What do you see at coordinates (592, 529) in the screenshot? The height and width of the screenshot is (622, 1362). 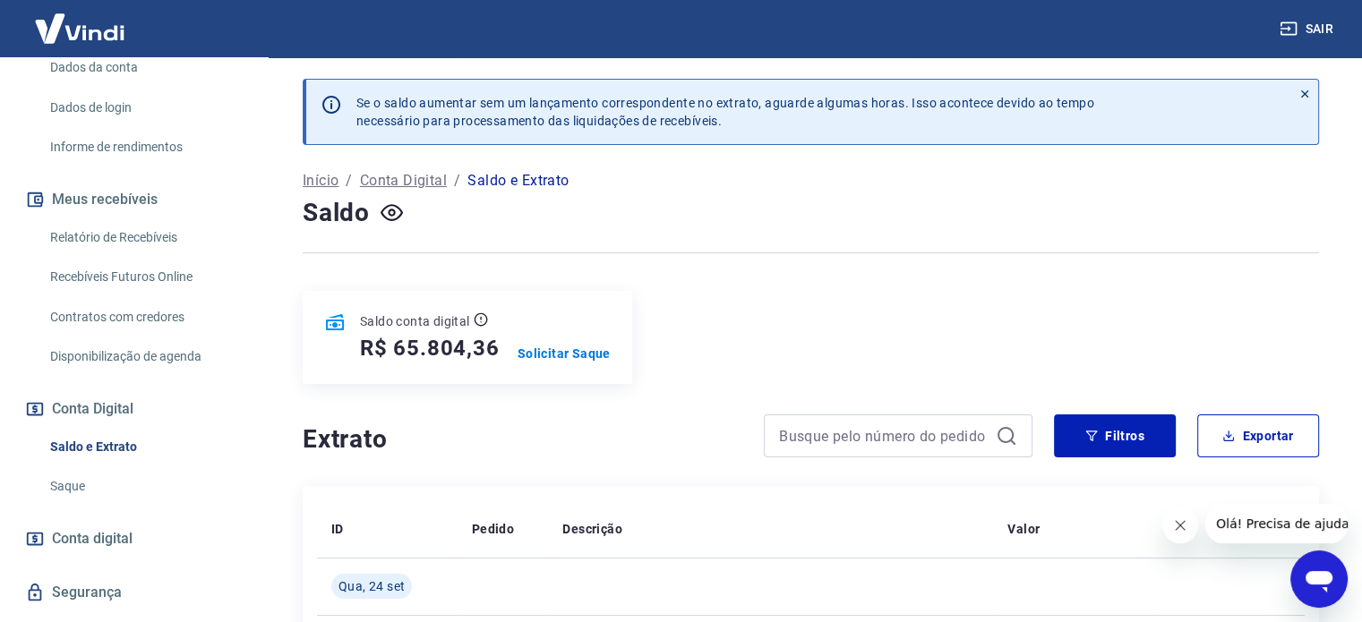 I see `p: Descrição` at bounding box center [592, 529].